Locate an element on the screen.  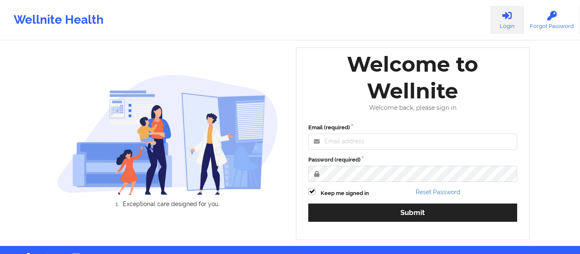
div: Welcome to Wellnite is located at coordinates (413, 78).